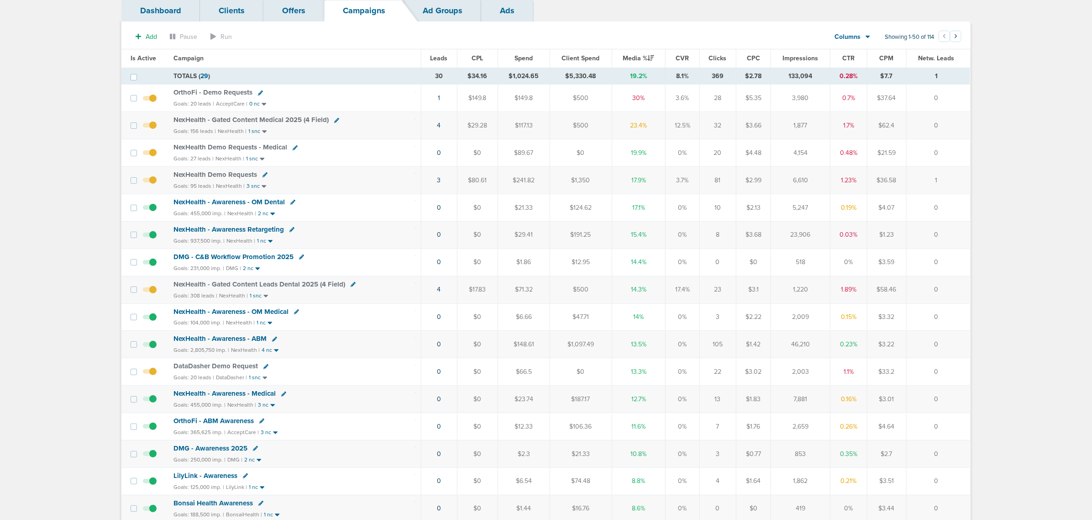 The image size is (1092, 520). I want to click on td: 1,220, so click(801, 290).